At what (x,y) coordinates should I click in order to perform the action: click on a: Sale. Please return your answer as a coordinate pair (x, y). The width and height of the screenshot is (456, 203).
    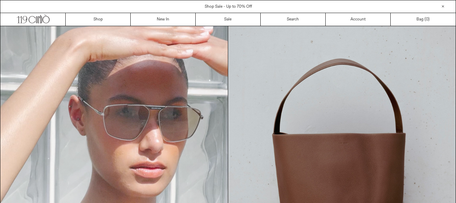
    Looking at the image, I should click on (228, 19).